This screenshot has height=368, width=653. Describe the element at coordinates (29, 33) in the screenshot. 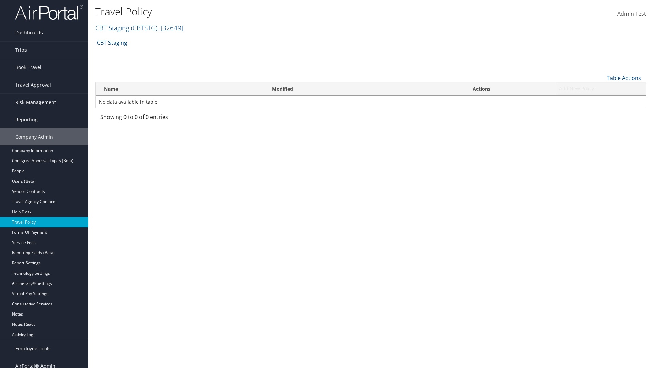

I see `span: Dashboards` at that location.